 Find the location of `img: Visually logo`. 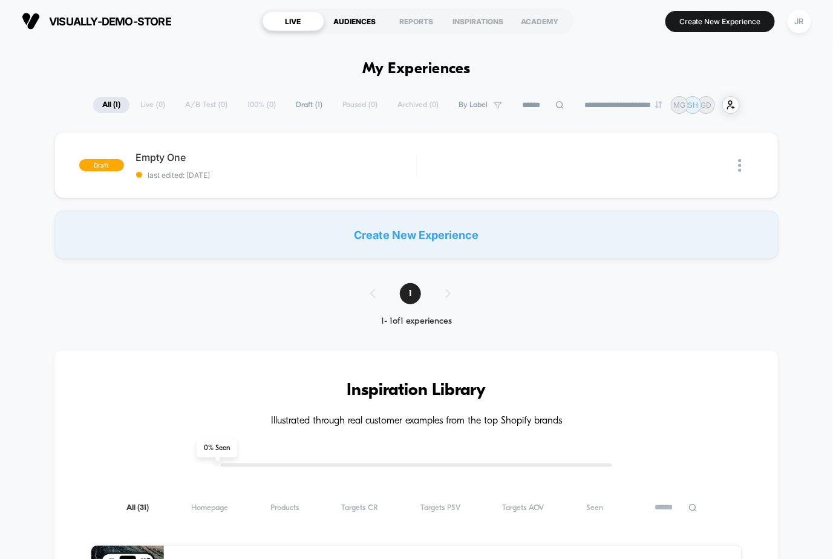

img: Visually logo is located at coordinates (31, 21).